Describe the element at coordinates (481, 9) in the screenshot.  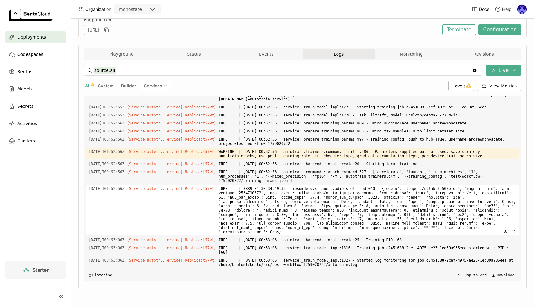
I see `a: Docs` at that location.